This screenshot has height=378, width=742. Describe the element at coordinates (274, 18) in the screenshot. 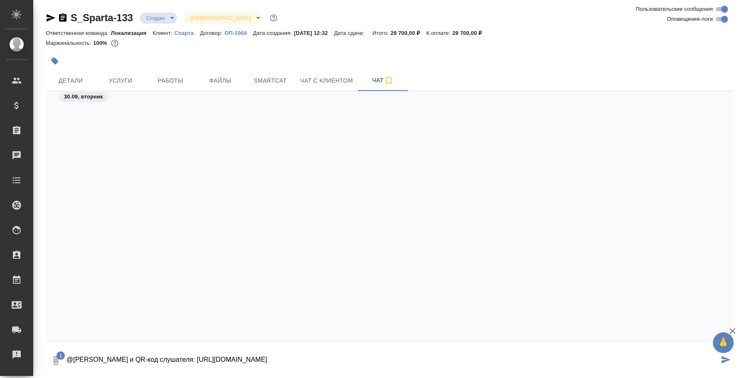

I see `button: Доп статусы указывают на важность/срочность заказа` at that location.